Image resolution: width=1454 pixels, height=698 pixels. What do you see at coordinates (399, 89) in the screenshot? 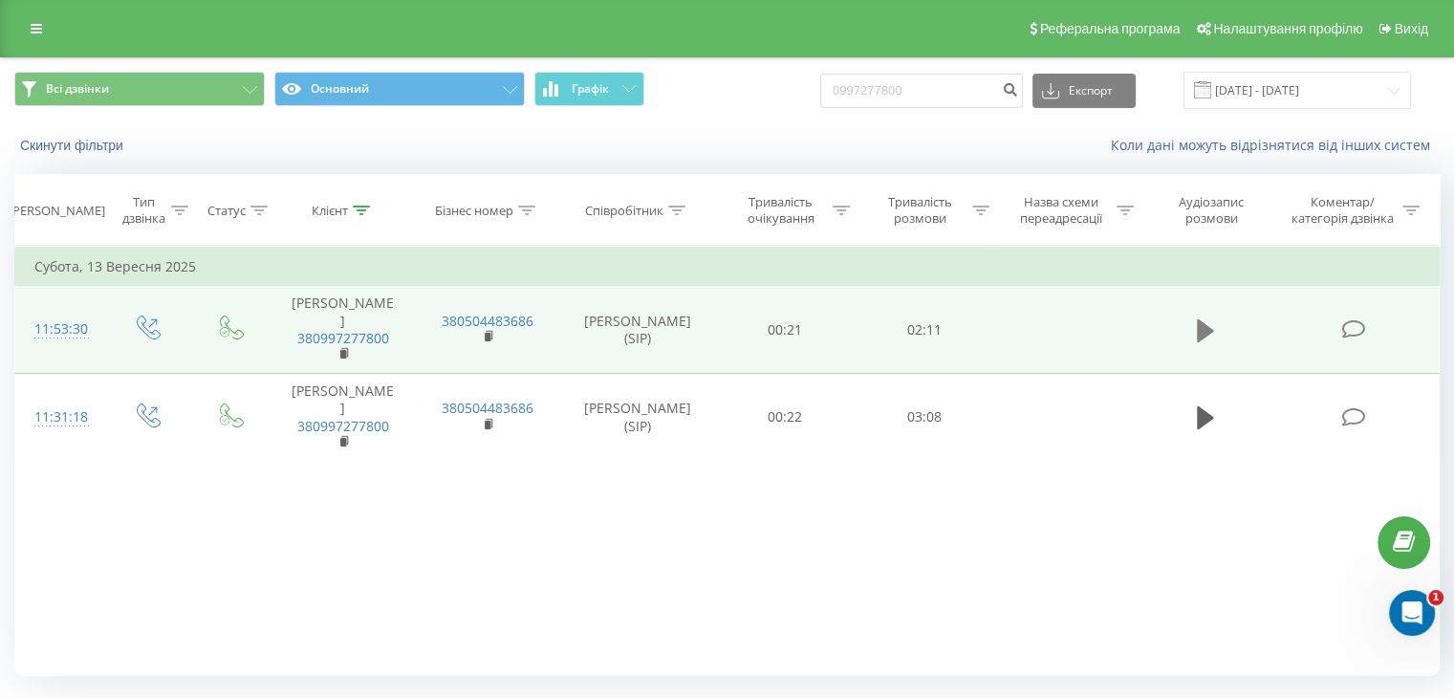
I see `button: Основний` at bounding box center [399, 89].